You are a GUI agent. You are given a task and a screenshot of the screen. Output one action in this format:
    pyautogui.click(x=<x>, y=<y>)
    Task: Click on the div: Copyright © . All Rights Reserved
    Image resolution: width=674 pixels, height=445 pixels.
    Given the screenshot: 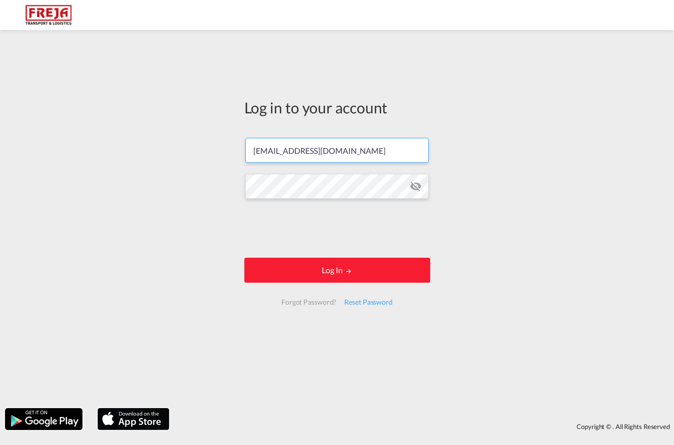 What is the action you would take?
    pyautogui.click(x=424, y=427)
    